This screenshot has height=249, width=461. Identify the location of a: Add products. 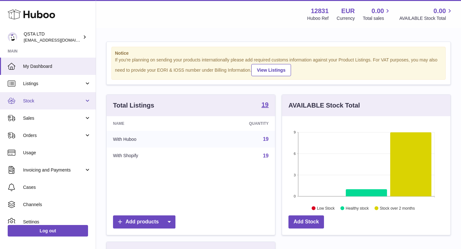
(144, 222).